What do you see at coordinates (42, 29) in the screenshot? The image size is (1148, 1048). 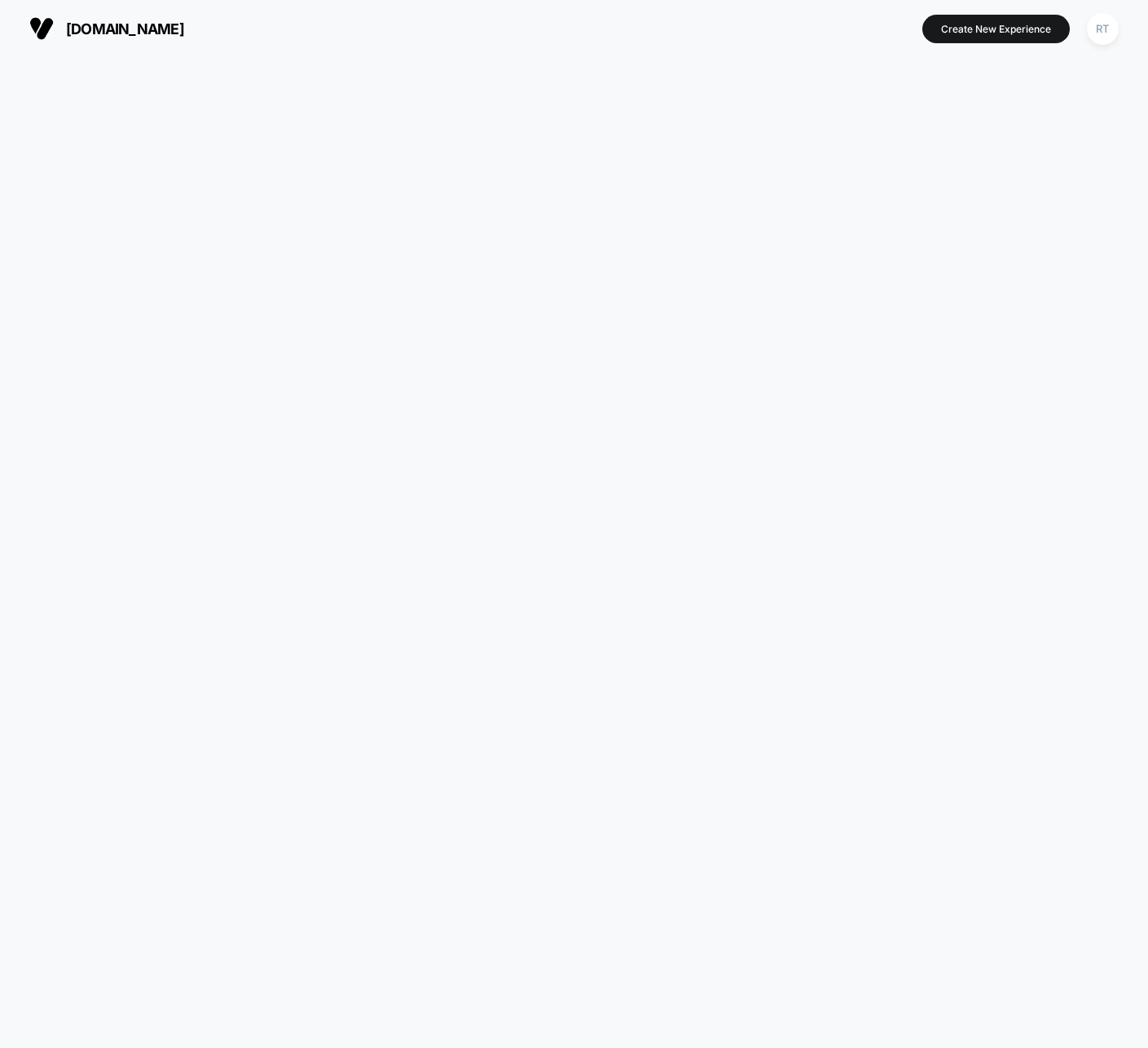 I see `img: Visually logo` at bounding box center [42, 29].